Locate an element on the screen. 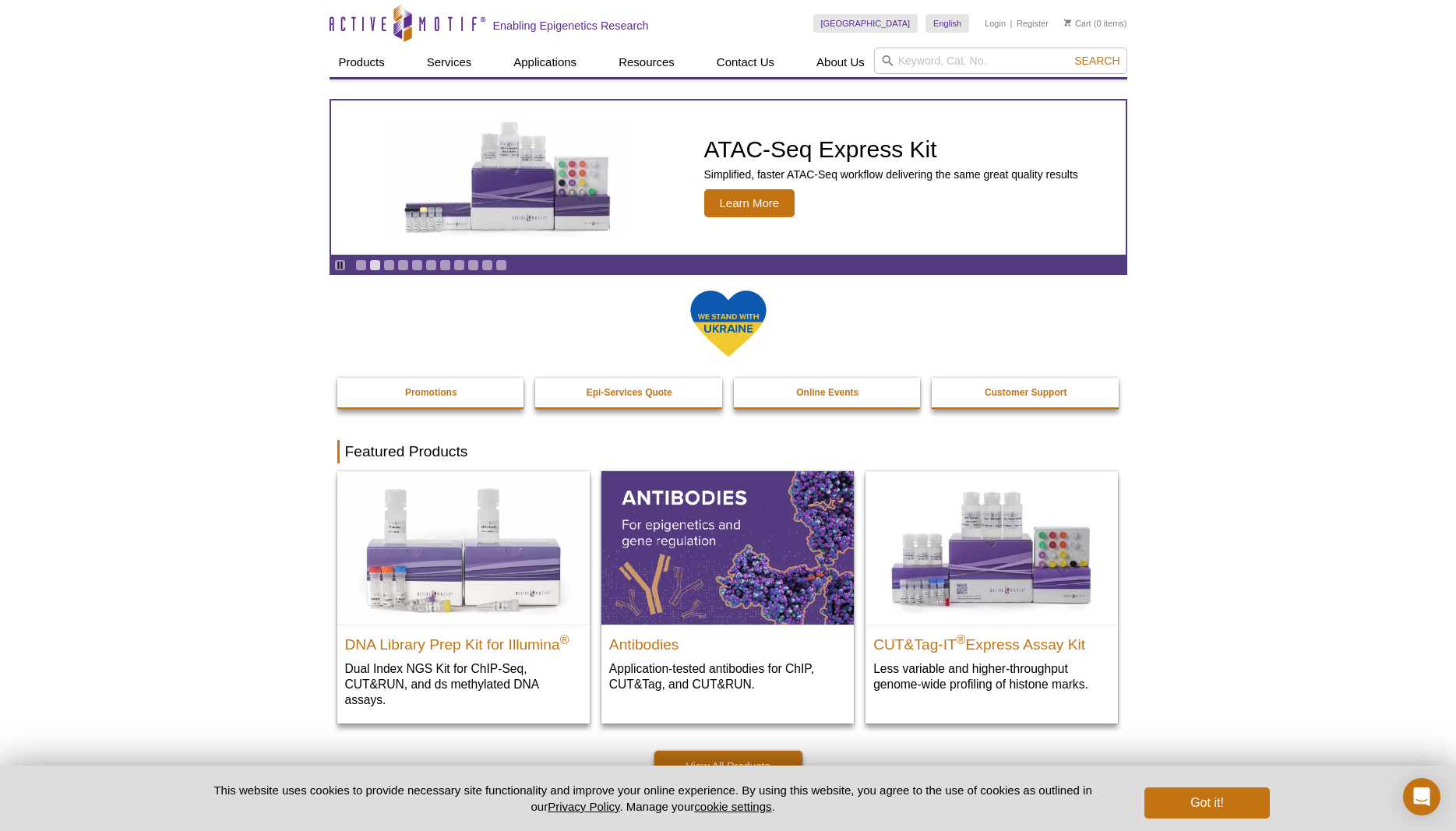  h2: DNA Library Prep Kit for Illumina is located at coordinates (464, 641).